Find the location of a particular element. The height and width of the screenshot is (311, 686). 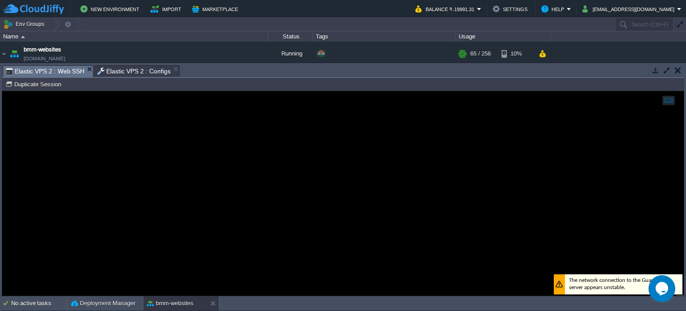

span: Elastic VPS 2 : Configs is located at coordinates (134, 71).